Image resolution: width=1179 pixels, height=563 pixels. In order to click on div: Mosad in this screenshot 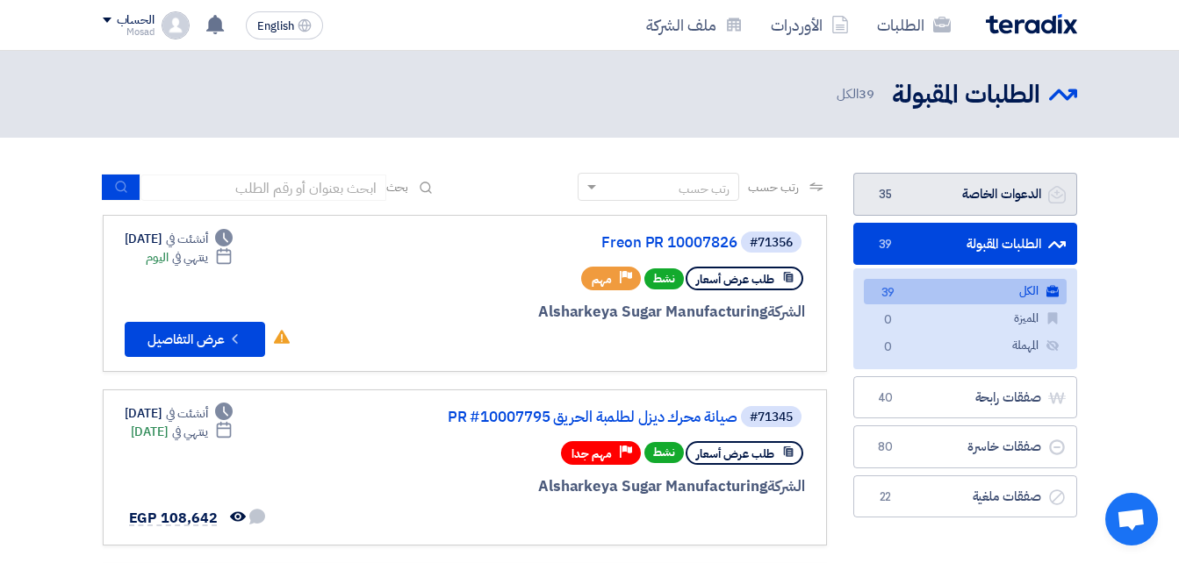, I will do `click(128, 32)`.